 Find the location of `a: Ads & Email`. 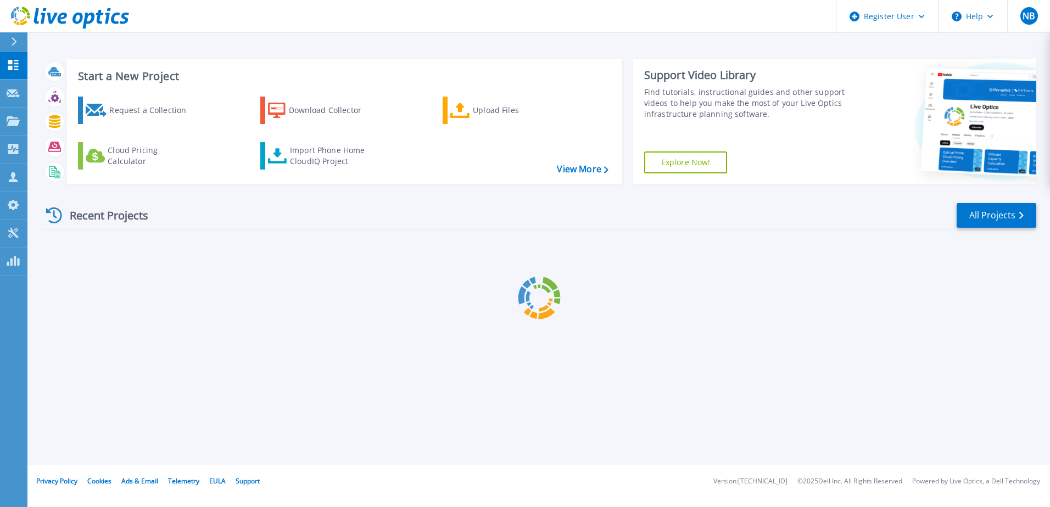

a: Ads & Email is located at coordinates (139, 481).